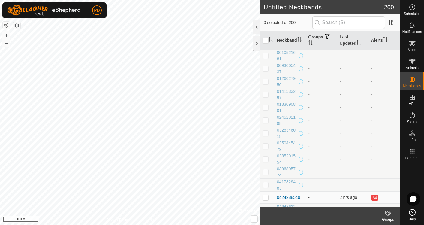  Describe the element at coordinates (353, 40) in the screenshot. I see `th: Last Updated` at that location.